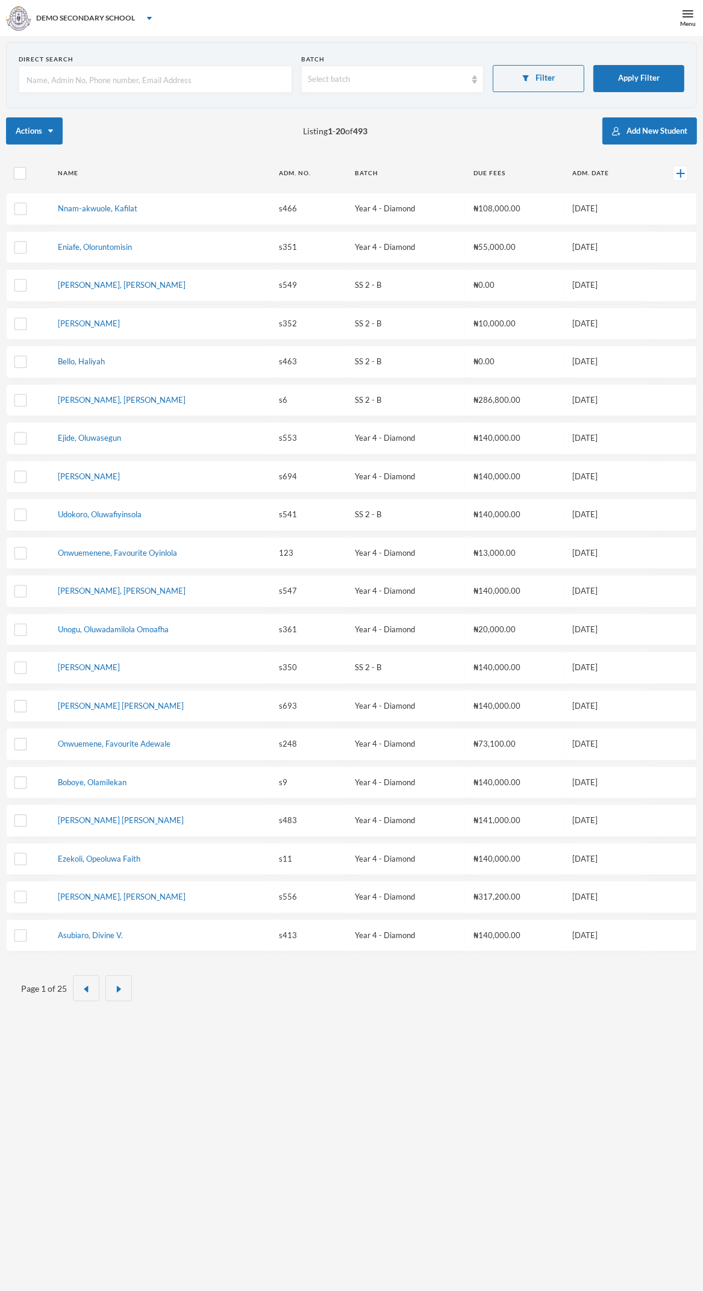 This screenshot has width=703, height=1291. I want to click on td: ₦73,100.00, so click(514, 744).